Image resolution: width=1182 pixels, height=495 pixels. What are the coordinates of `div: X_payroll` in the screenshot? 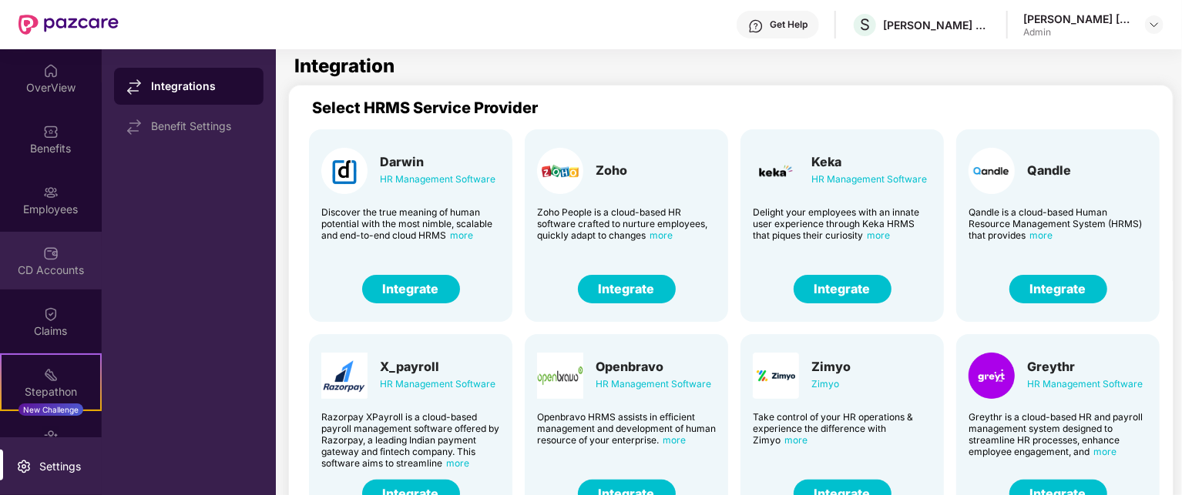 It's located at (438, 367).